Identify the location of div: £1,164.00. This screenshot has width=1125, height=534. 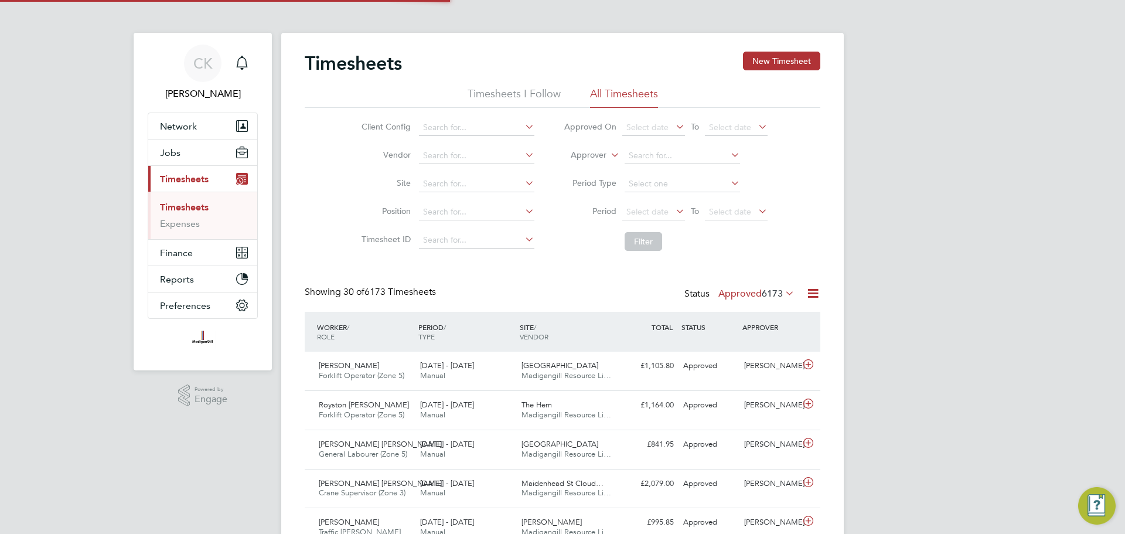
(648, 405).